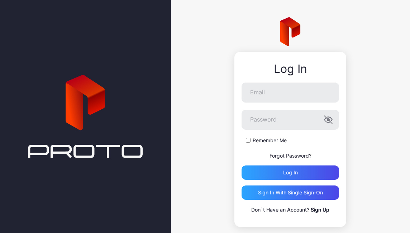  I want to click on button: Log in, so click(290, 173).